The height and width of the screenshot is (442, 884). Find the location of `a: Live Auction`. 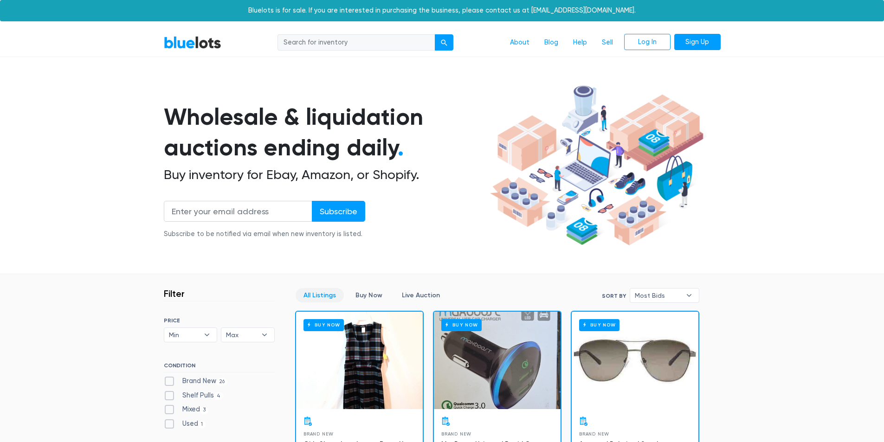

a: Live Auction is located at coordinates (421, 295).